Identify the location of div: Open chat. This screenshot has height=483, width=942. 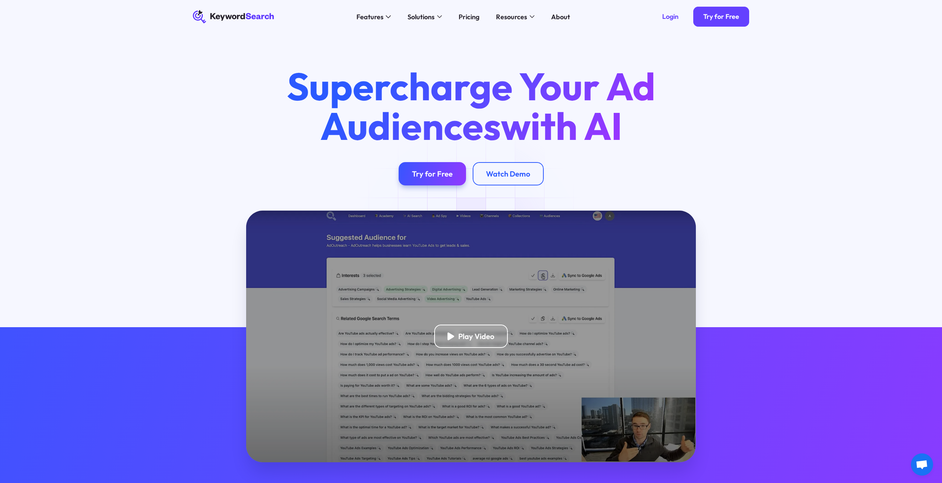
(922, 464).